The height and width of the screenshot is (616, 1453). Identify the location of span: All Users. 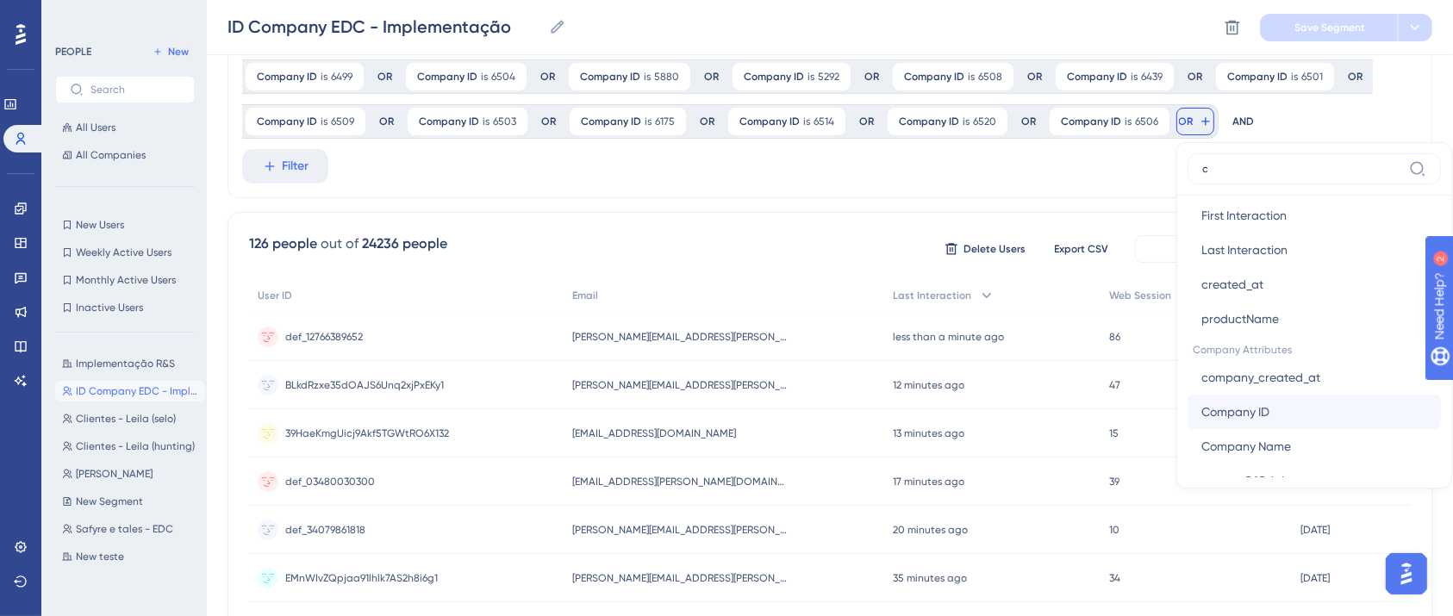
(96, 128).